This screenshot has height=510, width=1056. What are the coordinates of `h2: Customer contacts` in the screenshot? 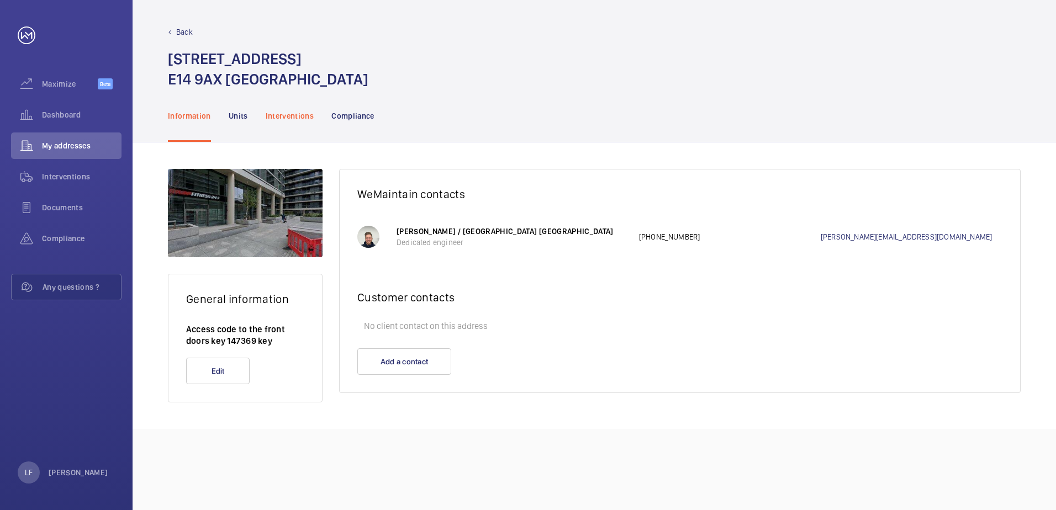 It's located at (680, 297).